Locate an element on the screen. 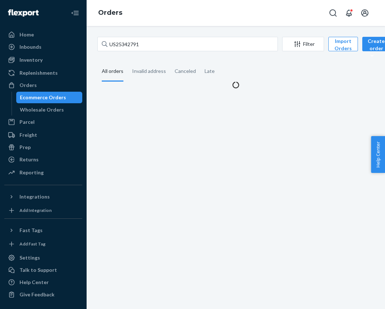  a: Settings is located at coordinates (43, 257).